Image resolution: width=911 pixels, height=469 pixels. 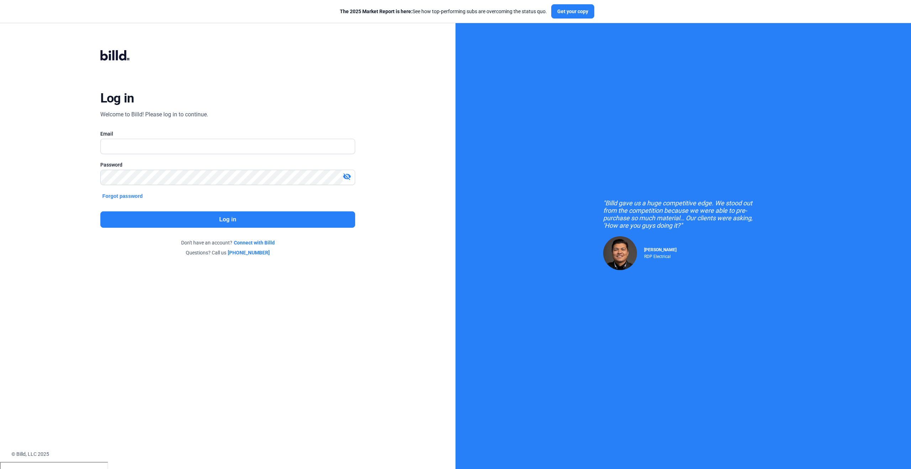 What do you see at coordinates (228, 165) in the screenshot?
I see `div: Password` at bounding box center [228, 165].